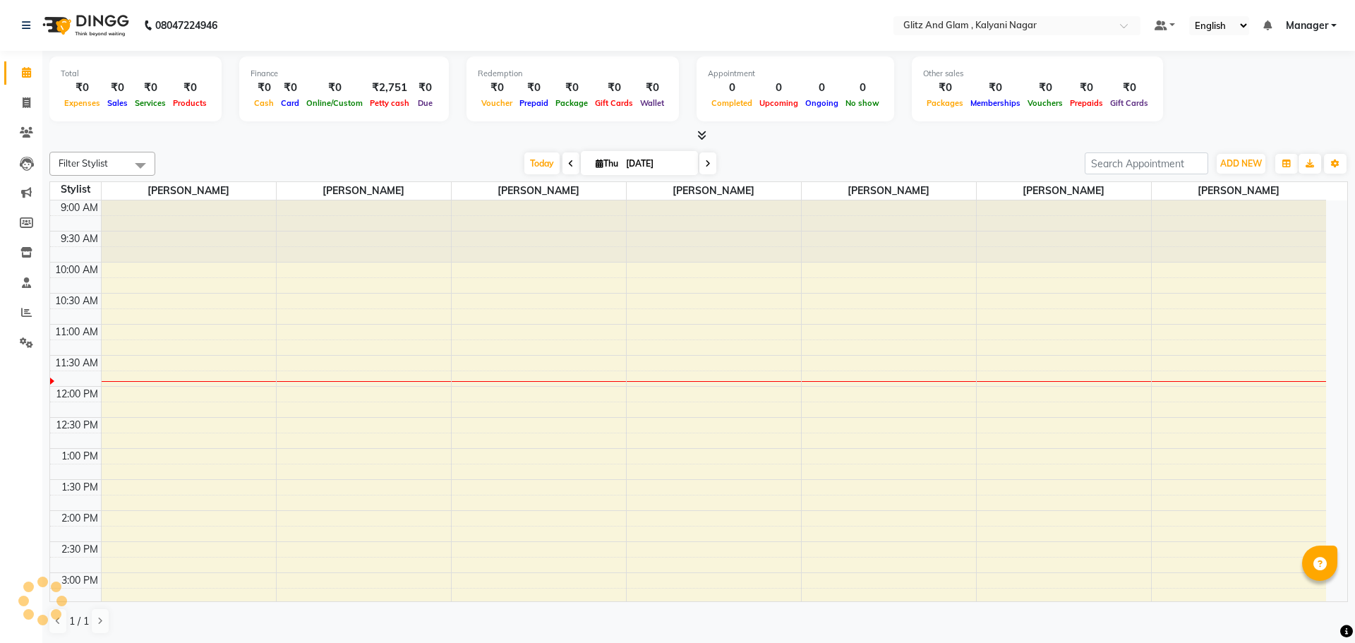 The width and height of the screenshot is (1355, 643). I want to click on div: 3:00 PM, so click(80, 580).